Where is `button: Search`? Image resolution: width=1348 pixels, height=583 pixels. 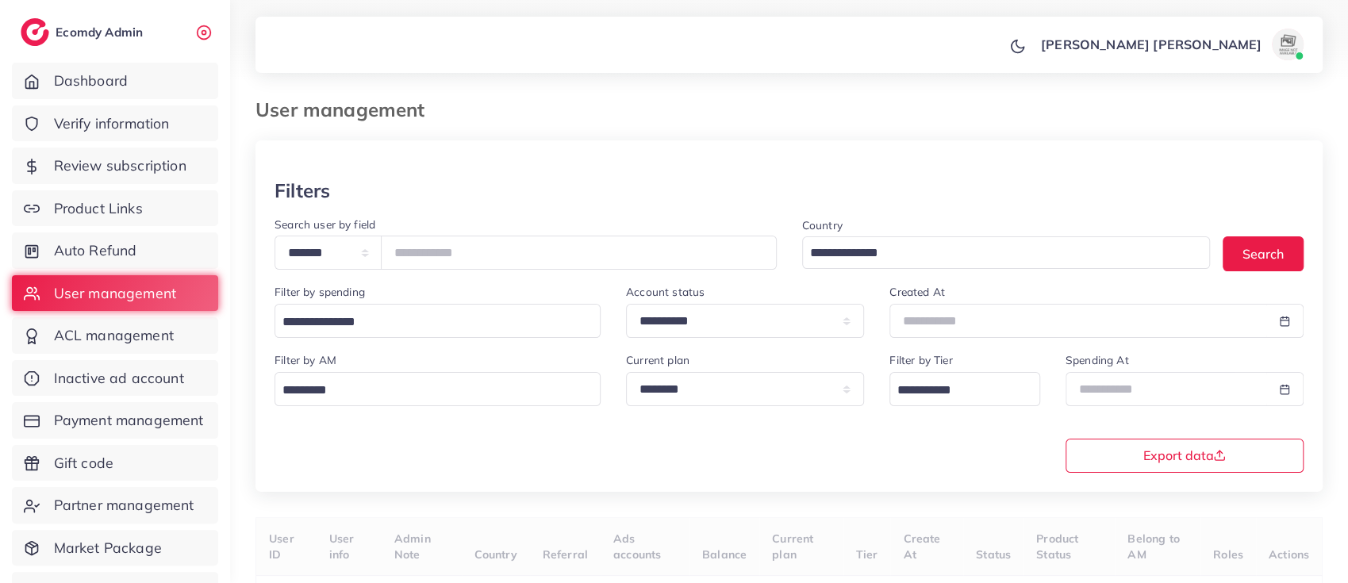
button: Search is located at coordinates (1263, 253).